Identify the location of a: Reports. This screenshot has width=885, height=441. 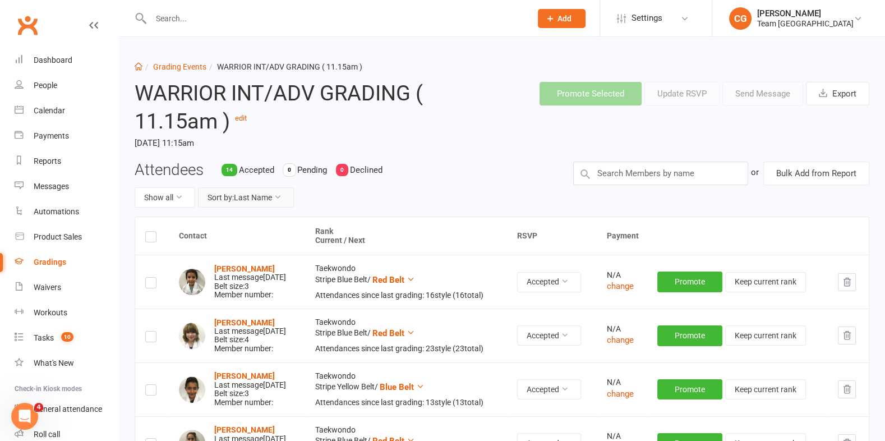
(66, 161).